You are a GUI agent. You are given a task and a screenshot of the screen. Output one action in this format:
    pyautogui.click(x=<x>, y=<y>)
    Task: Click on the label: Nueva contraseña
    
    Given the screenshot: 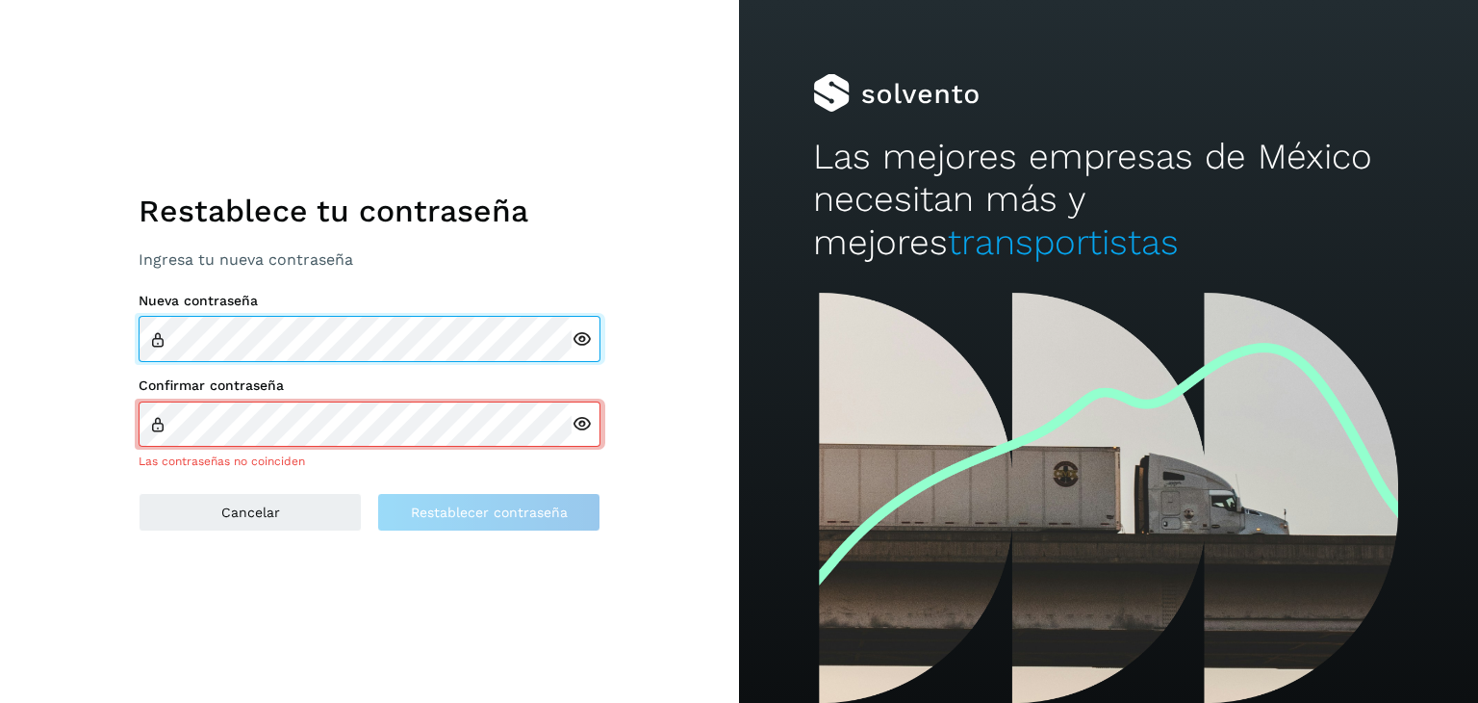 What is the action you would take?
    pyautogui.click(x=370, y=300)
    